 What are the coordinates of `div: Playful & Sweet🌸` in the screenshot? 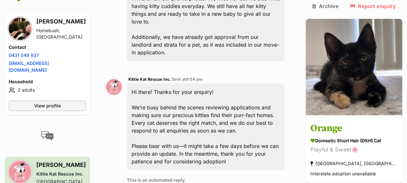 It's located at (354, 150).